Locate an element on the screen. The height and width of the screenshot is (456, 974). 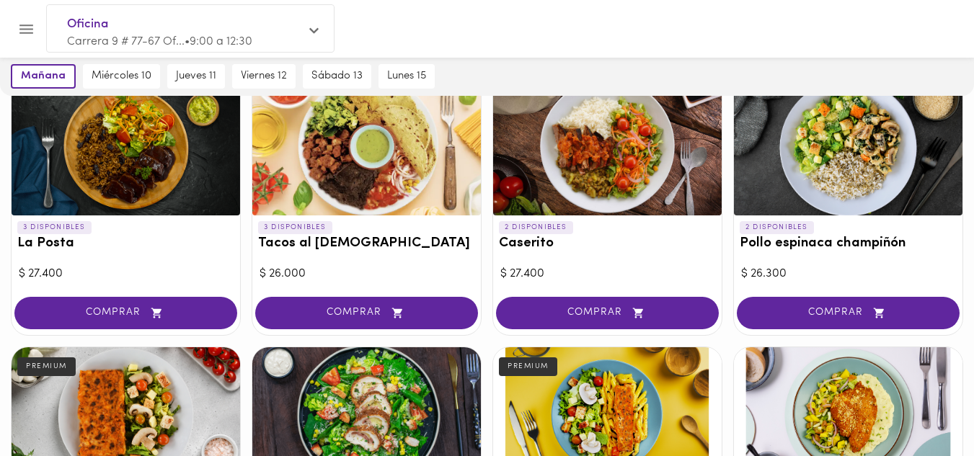
div: Caserito is located at coordinates (607, 147).